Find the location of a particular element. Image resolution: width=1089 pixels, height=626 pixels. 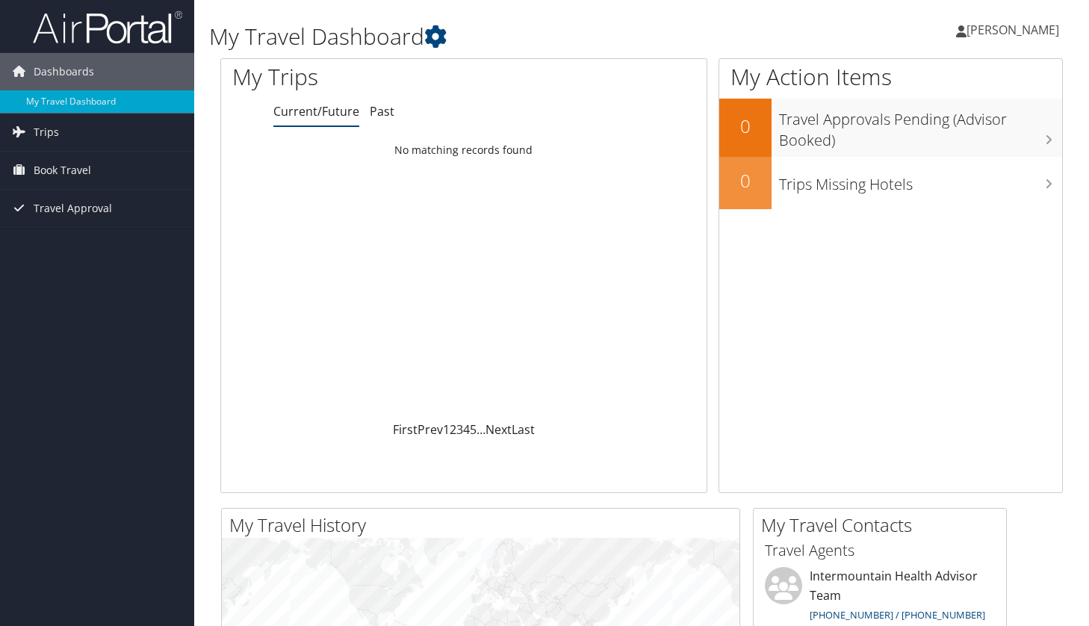

a: 3 is located at coordinates (459, 429).